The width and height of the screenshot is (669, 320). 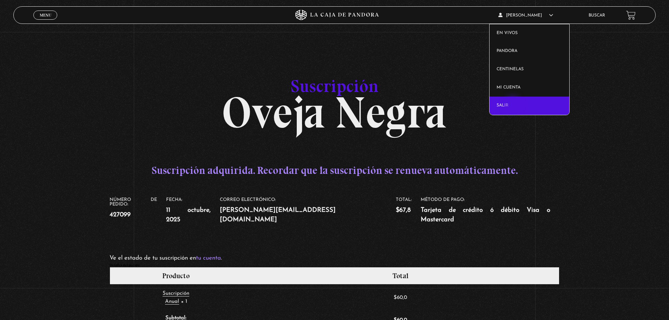 I want to click on span: Menu, so click(x=45, y=15).